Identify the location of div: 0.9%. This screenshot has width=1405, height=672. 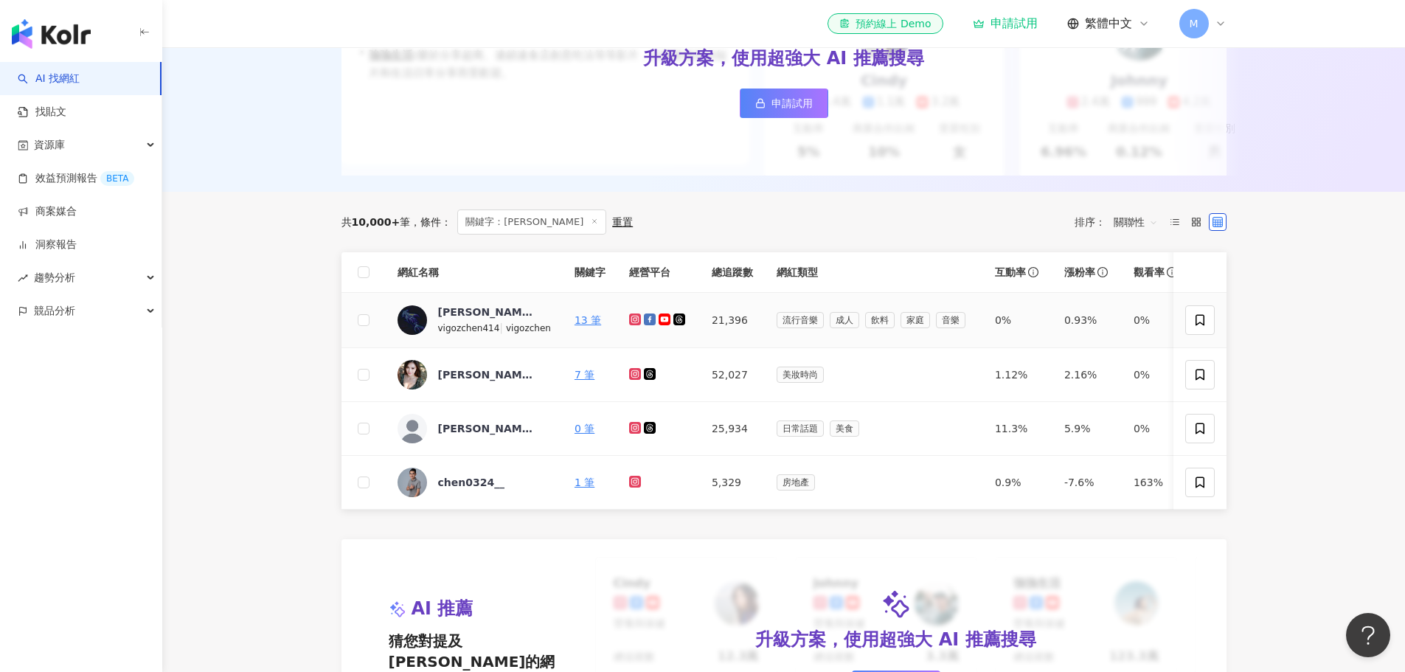
(1018, 482).